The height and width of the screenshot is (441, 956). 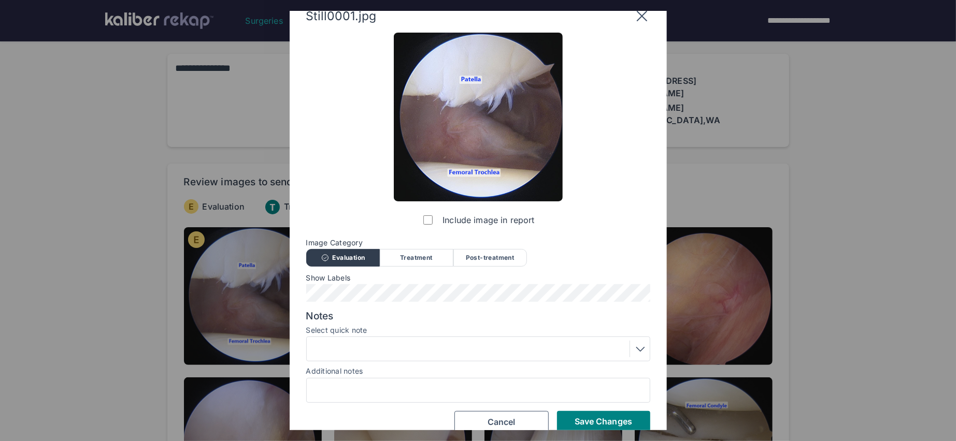 I want to click on span: Notes, so click(x=478, y=316).